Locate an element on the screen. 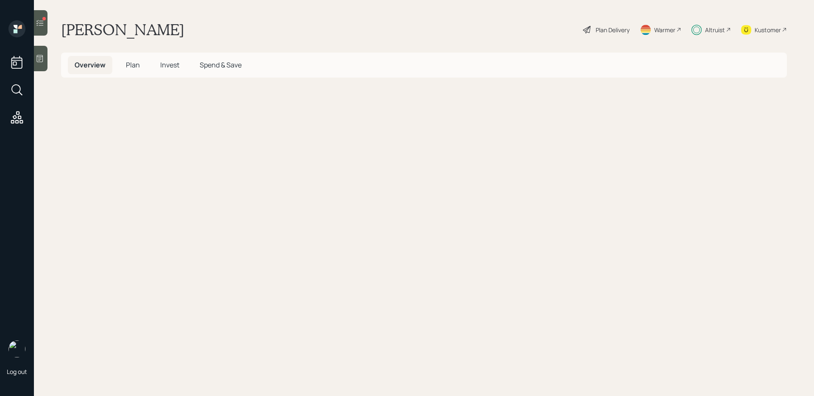  span: Spend & Save is located at coordinates (220, 65).